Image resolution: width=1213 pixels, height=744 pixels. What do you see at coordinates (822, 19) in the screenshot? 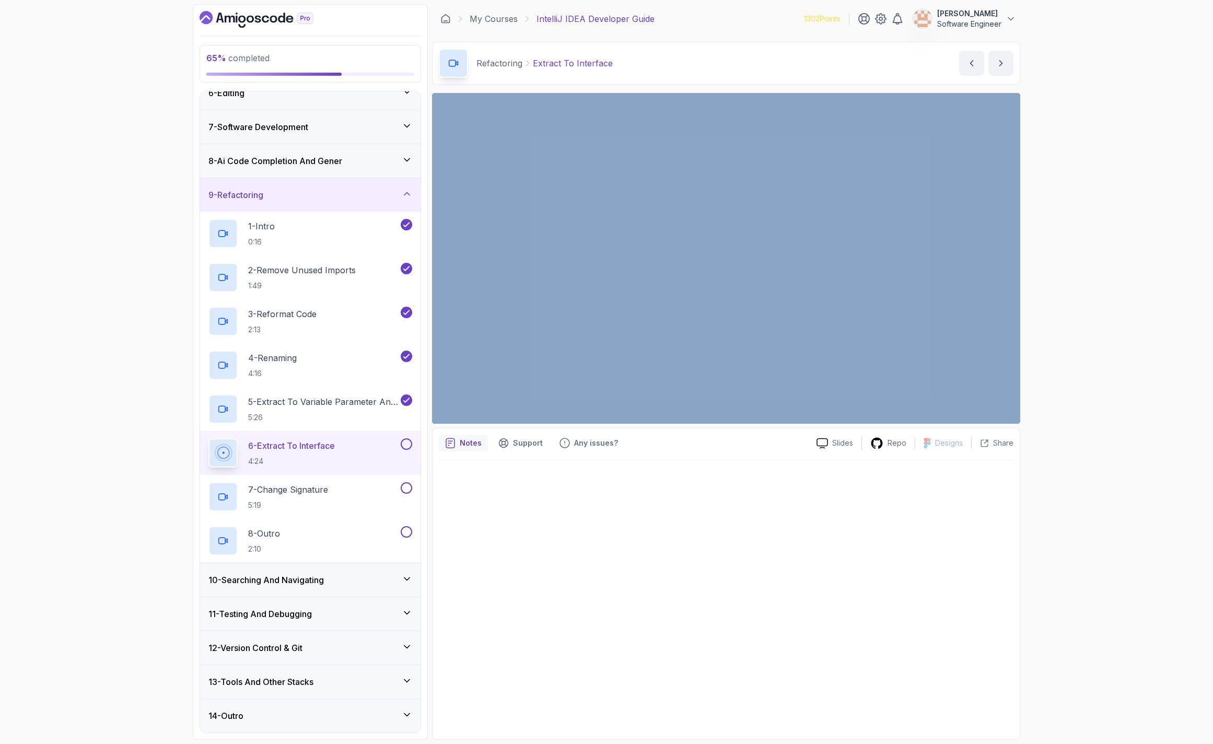
I see `p: 1302 Points` at bounding box center [822, 19].